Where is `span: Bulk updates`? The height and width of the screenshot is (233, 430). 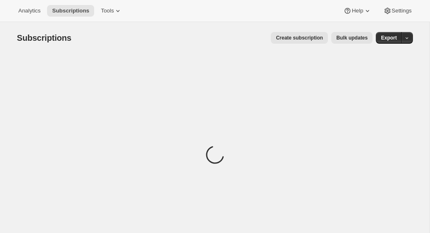 span: Bulk updates is located at coordinates (351, 38).